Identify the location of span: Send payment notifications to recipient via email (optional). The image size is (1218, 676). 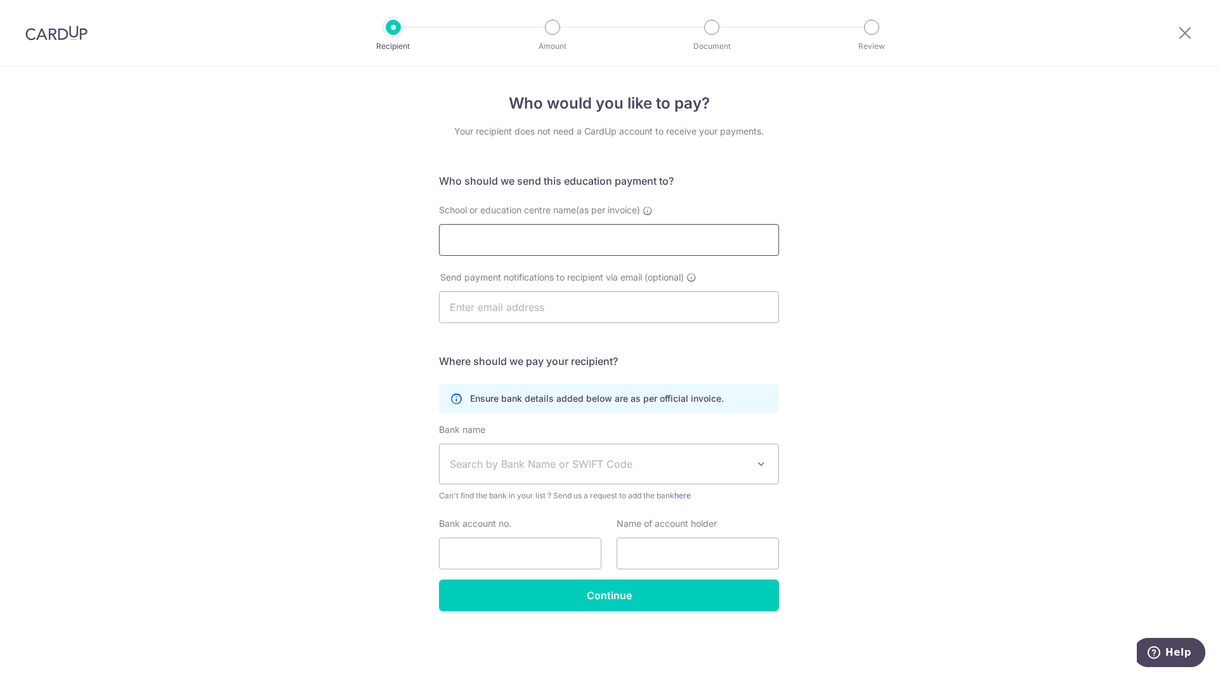
(562, 277).